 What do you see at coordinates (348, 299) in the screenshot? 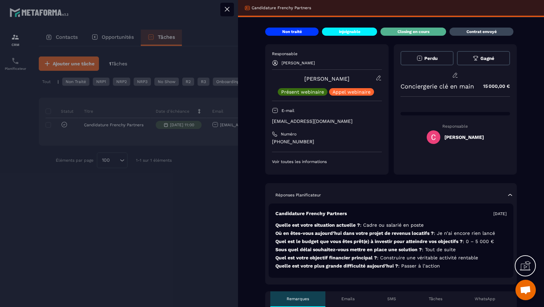
I see `p: Emails` at bounding box center [348, 299].